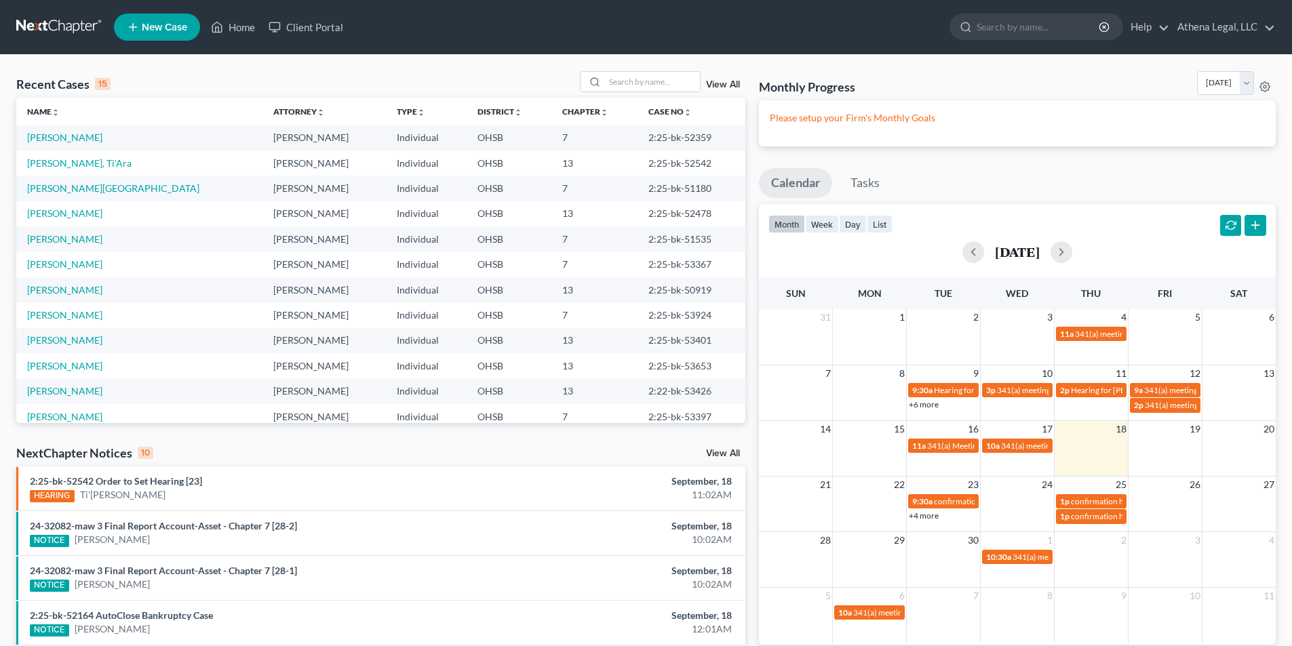 The image size is (1292, 646). What do you see at coordinates (691, 289) in the screenshot?
I see `td: 2:25-bk-50919` at bounding box center [691, 289].